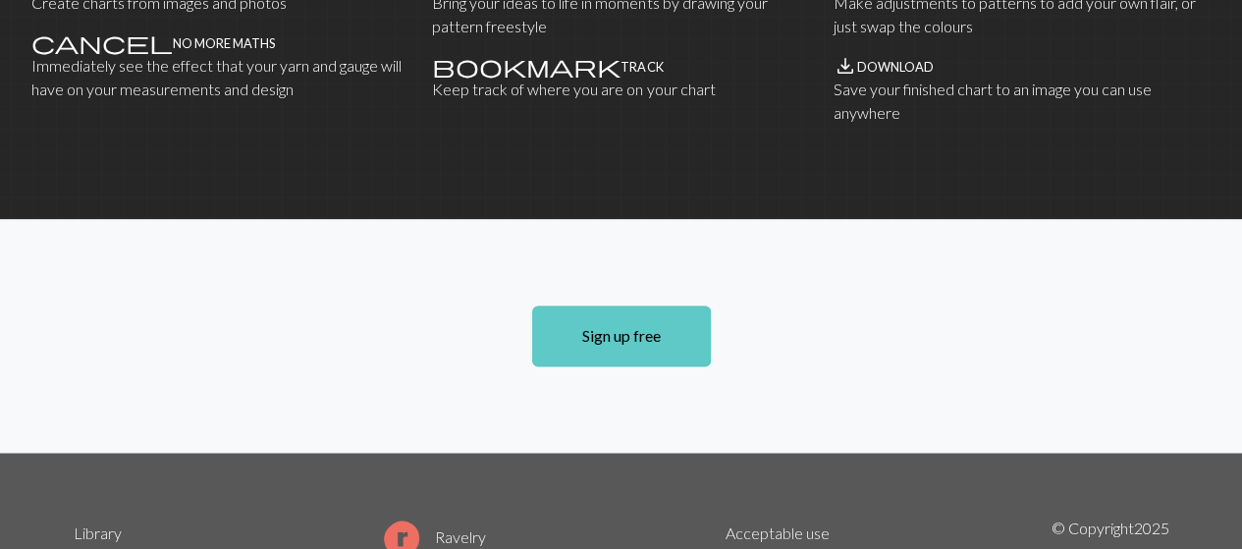 The height and width of the screenshot is (549, 1242). Describe the element at coordinates (895, 67) in the screenshot. I see `h4: Download` at that location.